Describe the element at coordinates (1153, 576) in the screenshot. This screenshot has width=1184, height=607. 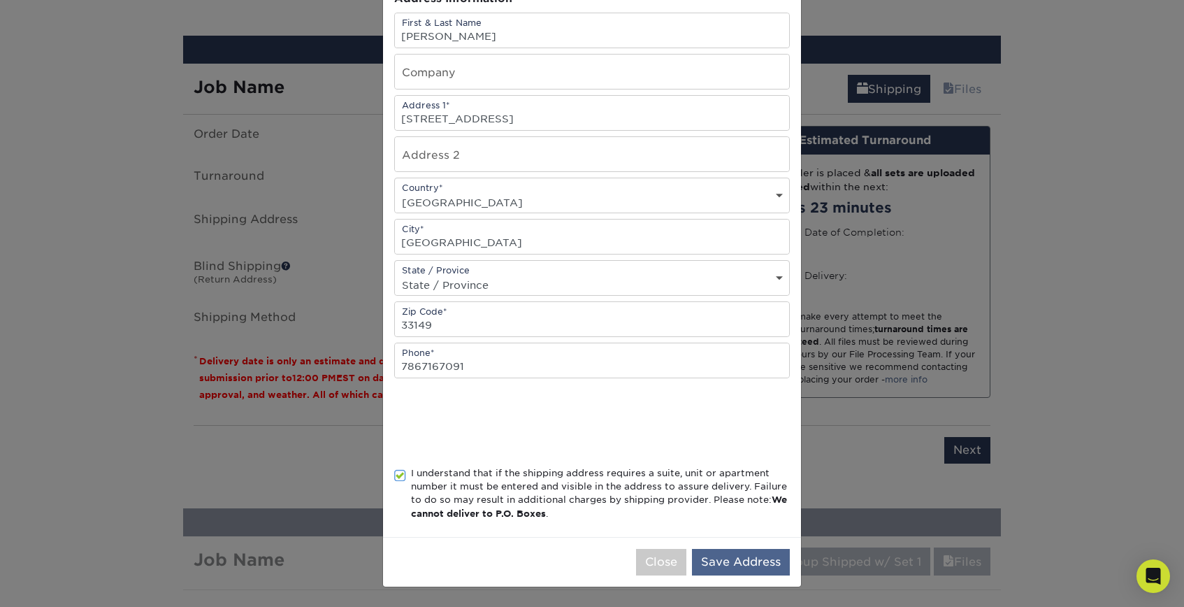
I see `div: Open Intercom Messenger` at that location.